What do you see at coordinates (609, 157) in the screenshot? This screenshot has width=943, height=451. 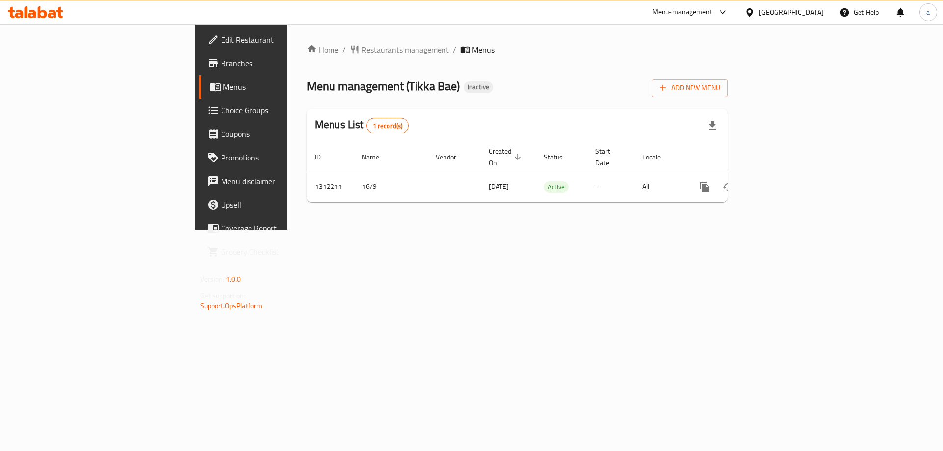 I see `span: Start Date` at bounding box center [609, 157].